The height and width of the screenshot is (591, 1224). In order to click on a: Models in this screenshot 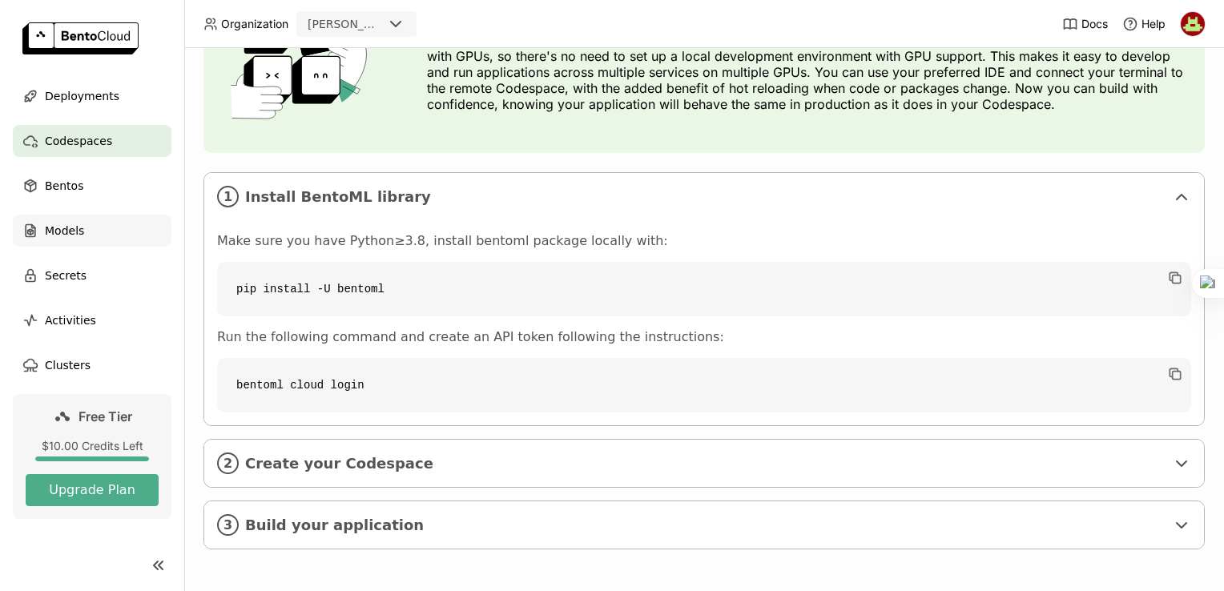, I will do `click(92, 231)`.